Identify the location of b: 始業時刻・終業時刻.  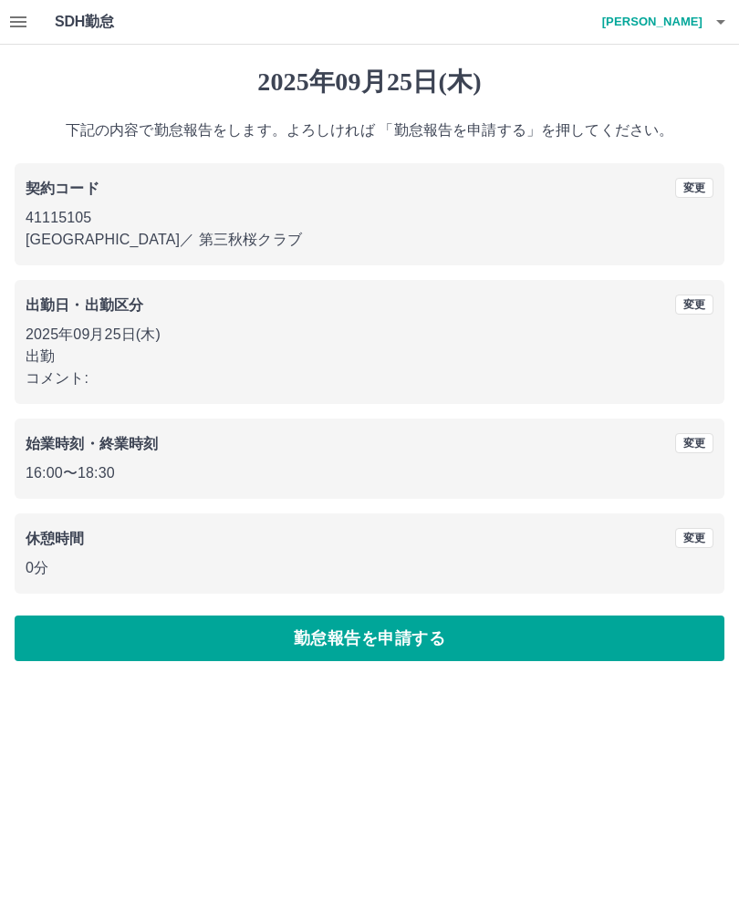
(91, 443).